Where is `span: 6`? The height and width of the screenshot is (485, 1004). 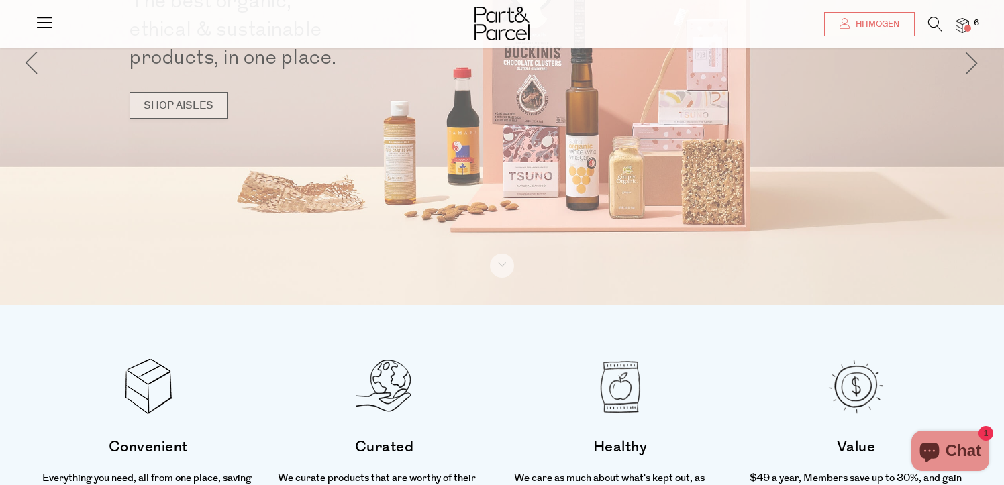
span: 6 is located at coordinates (976, 23).